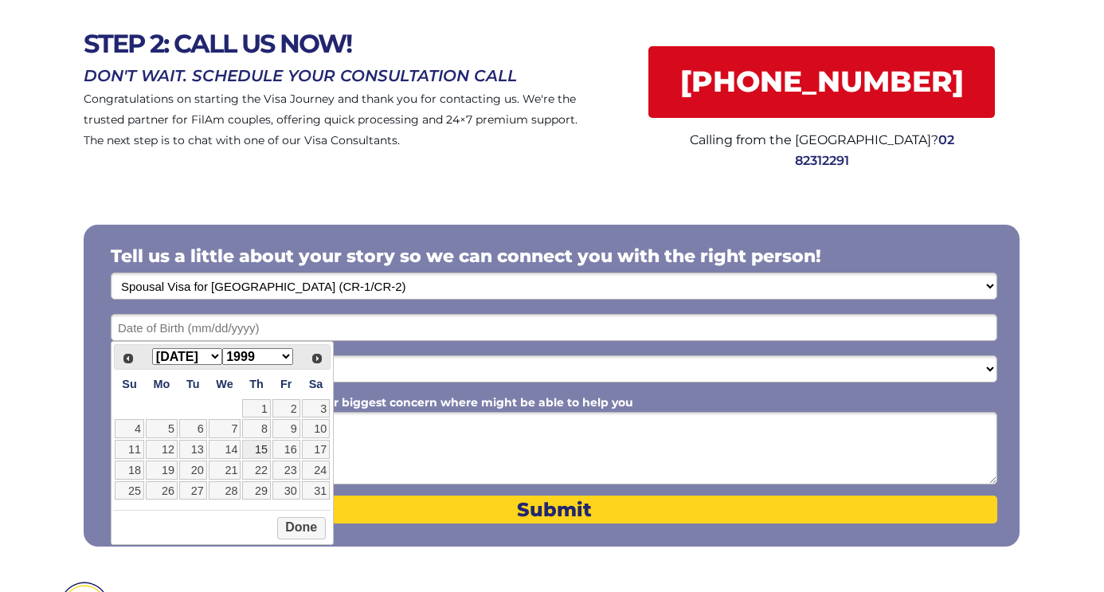 Image resolution: width=1104 pixels, height=592 pixels. Describe the element at coordinates (554, 327) in the screenshot. I see `input: Date of Birth (mm/dd/yyyy)` at that location.